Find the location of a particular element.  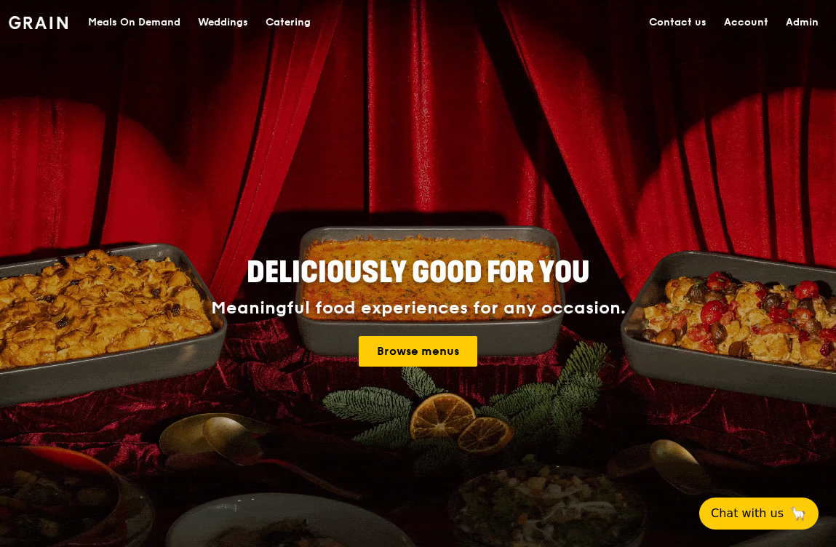

div: Meals On Demand is located at coordinates (134, 23).